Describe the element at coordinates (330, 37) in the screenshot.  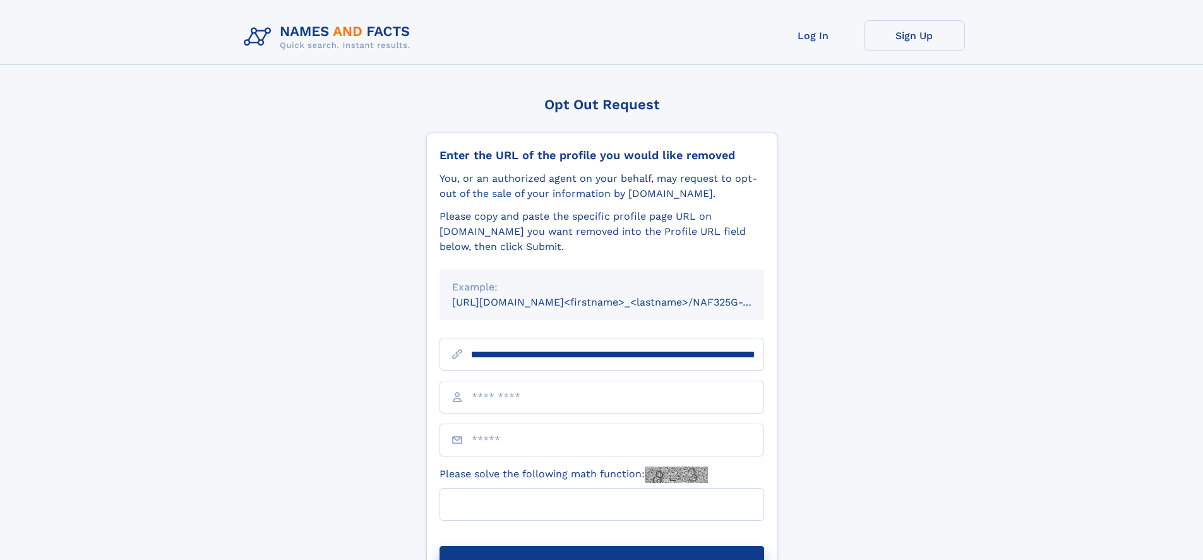
I see `img: Logo Names and Facts` at that location.